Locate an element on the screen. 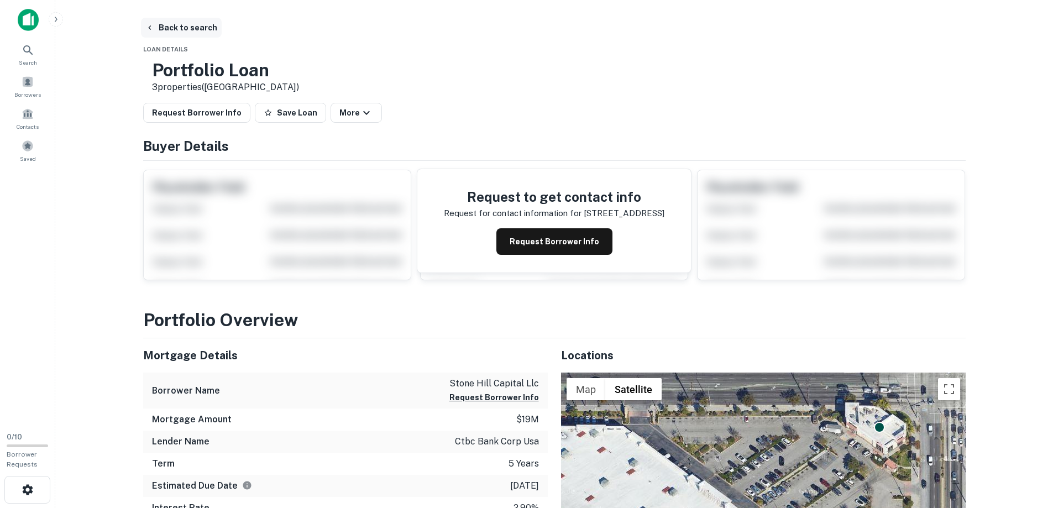  h4: Buyer Details is located at coordinates (554, 146).